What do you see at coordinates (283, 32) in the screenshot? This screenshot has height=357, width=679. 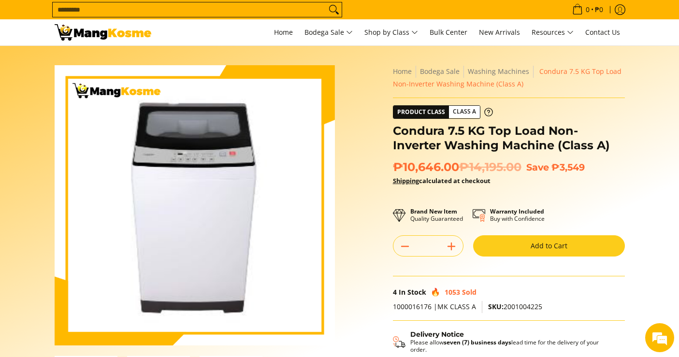 I see `span: Home` at bounding box center [283, 32].